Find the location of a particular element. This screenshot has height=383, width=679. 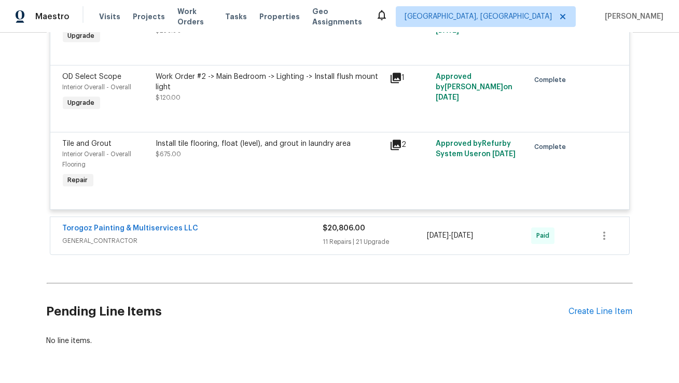

span: Maestro is located at coordinates (52, 17).